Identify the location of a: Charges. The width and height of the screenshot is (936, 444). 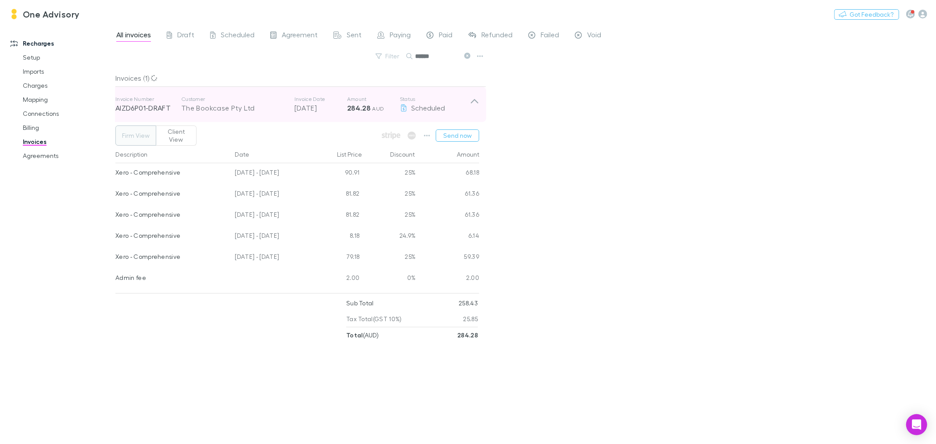
(68, 86).